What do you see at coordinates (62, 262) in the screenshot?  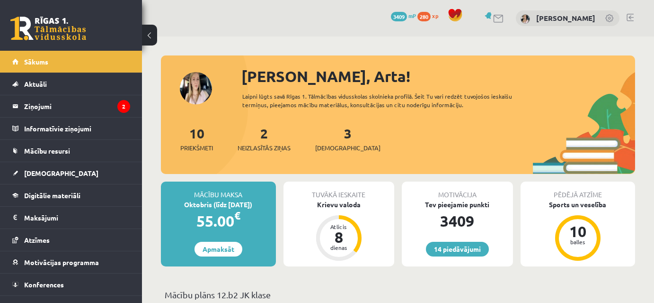 I see `span: Motivācijas programma` at bounding box center [62, 262].